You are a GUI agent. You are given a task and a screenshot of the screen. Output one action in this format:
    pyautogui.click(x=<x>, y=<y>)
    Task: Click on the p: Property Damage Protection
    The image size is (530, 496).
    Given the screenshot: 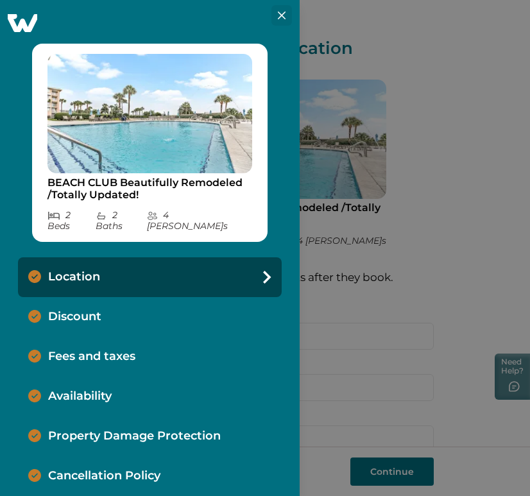 What is the action you would take?
    pyautogui.click(x=134, y=436)
    